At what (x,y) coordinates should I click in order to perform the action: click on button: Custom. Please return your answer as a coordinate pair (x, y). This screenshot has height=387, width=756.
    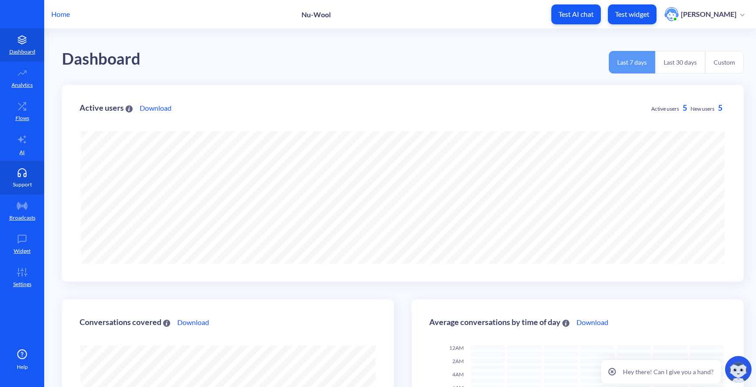
    Looking at the image, I should click on (724, 62).